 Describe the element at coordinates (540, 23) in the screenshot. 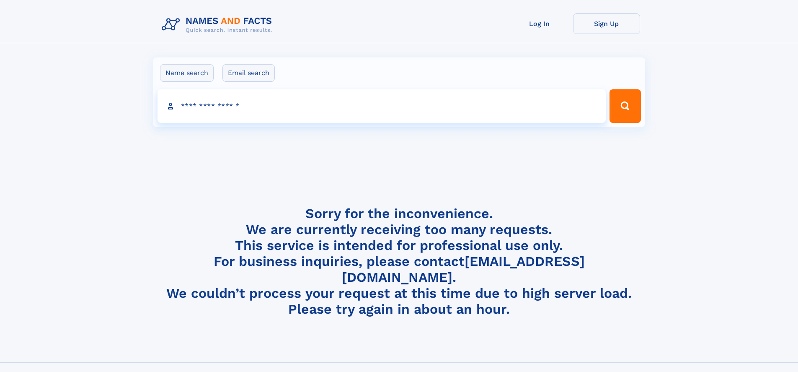

I see `a: Log In` at that location.